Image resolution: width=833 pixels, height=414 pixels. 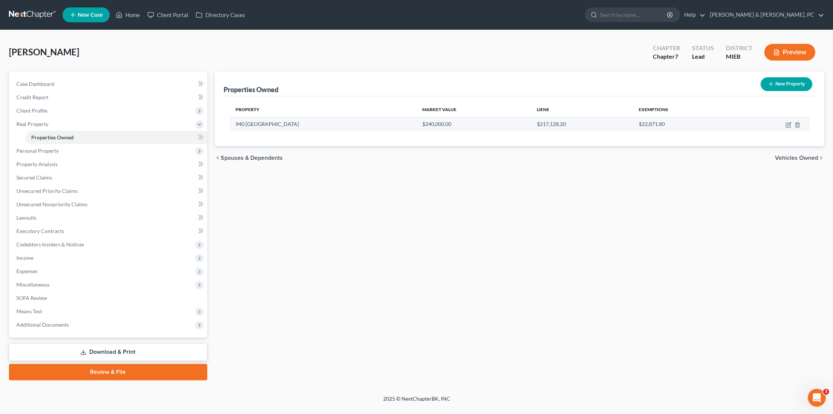 I want to click on a: Property Analysis, so click(x=109, y=164).